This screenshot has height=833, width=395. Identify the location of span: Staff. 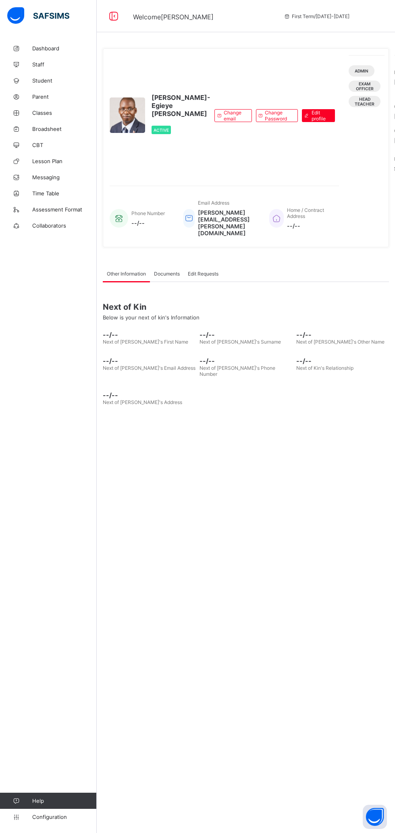
(64, 64).